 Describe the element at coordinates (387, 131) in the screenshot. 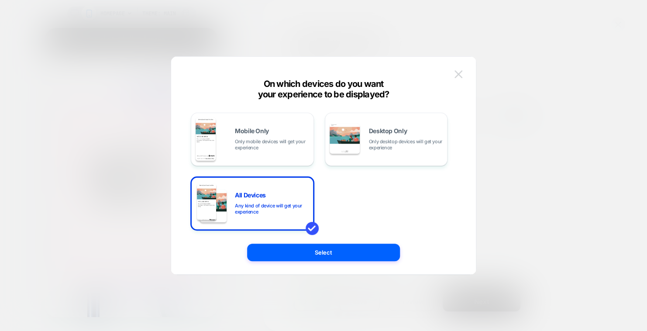

I see `span: Desktop Only` at that location.